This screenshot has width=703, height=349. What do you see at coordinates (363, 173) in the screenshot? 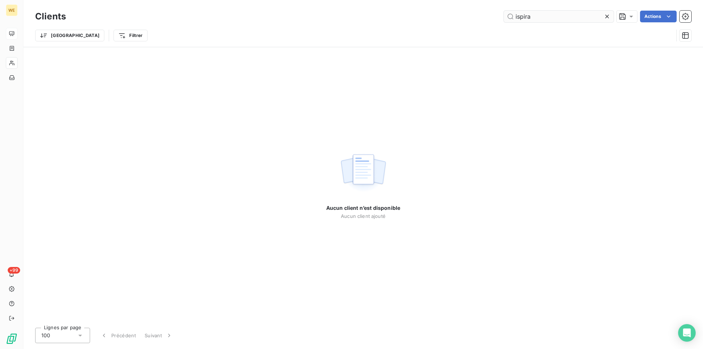
I see `img: empty state` at bounding box center [363, 173].